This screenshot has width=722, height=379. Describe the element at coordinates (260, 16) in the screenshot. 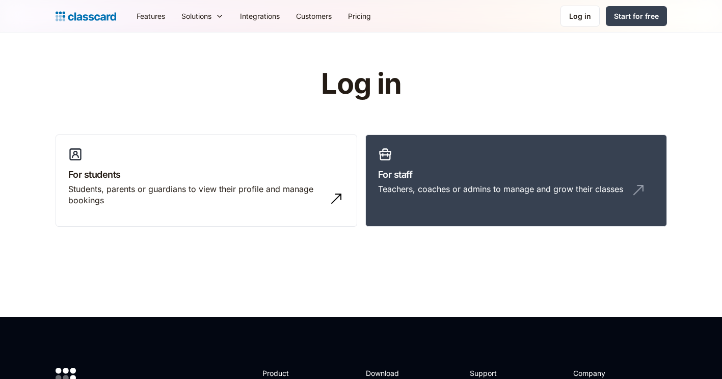

I see `a: Integrations` at that location.